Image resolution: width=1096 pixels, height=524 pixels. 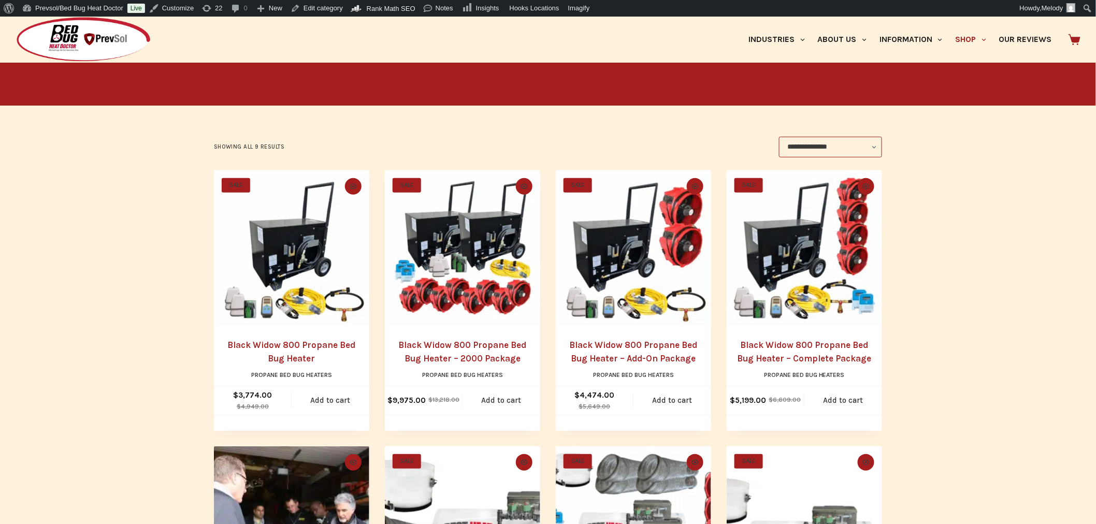 I want to click on a: Prevsol/Bed Bug Heat Doctor, so click(x=83, y=39).